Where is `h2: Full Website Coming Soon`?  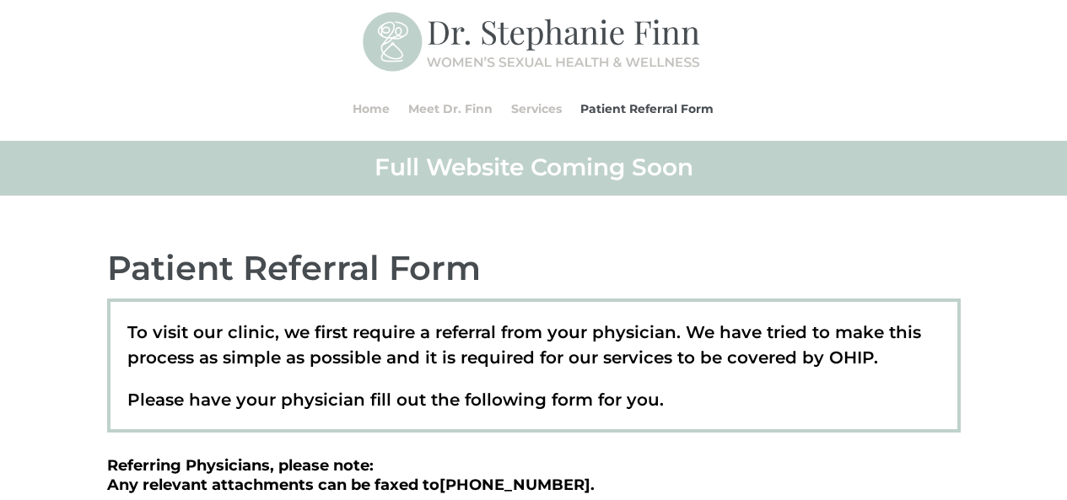 h2: Full Website Coming Soon is located at coordinates (534, 171).